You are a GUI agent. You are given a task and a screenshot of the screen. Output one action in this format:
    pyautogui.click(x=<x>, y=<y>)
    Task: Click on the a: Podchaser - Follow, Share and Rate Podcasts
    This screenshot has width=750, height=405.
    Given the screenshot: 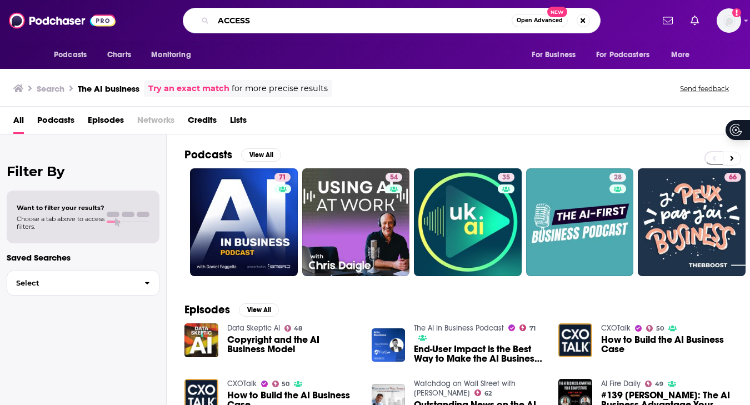 What is the action you would take?
    pyautogui.click(x=62, y=21)
    